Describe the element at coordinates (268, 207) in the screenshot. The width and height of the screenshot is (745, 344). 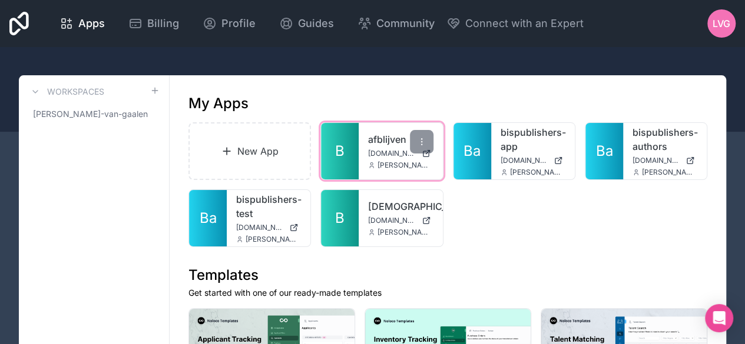
I see `a: bispublishers-test` at that location.